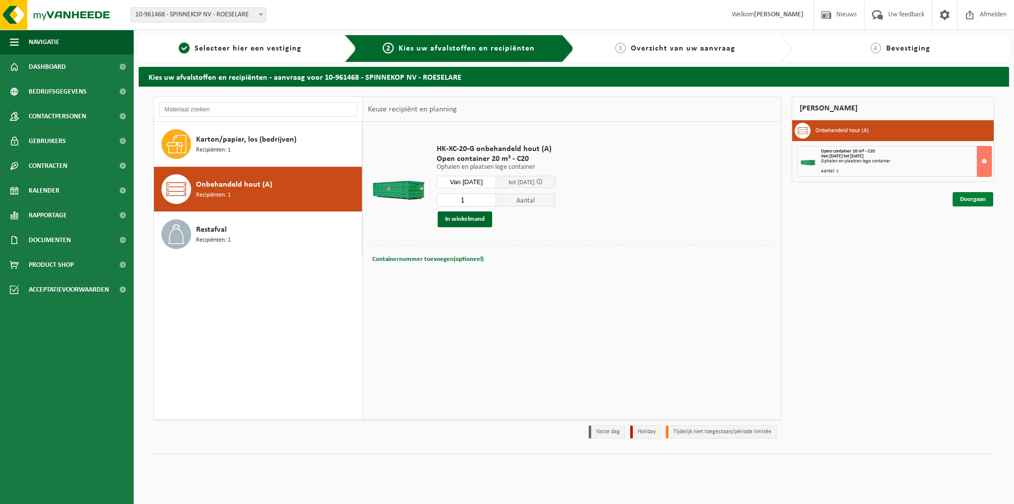 The height and width of the screenshot is (504, 1014). I want to click on input: Selecteer datum, so click(466, 182).